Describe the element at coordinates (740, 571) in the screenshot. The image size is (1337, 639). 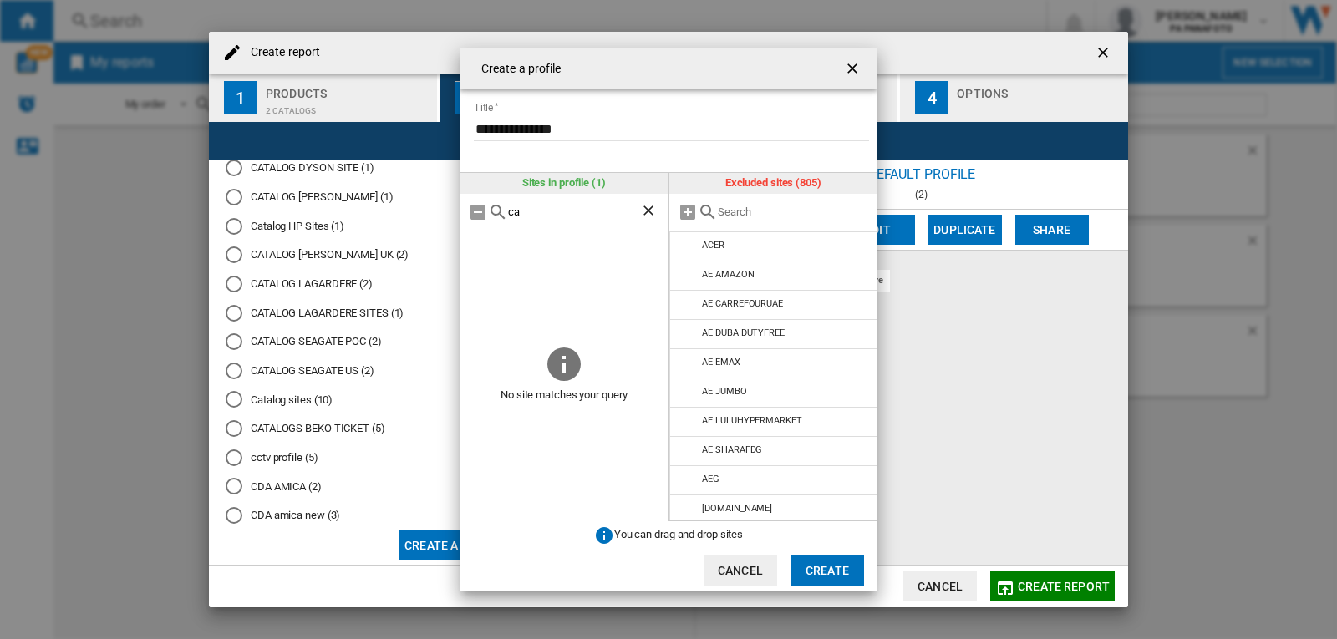
I see `button: Cancel` at that location.